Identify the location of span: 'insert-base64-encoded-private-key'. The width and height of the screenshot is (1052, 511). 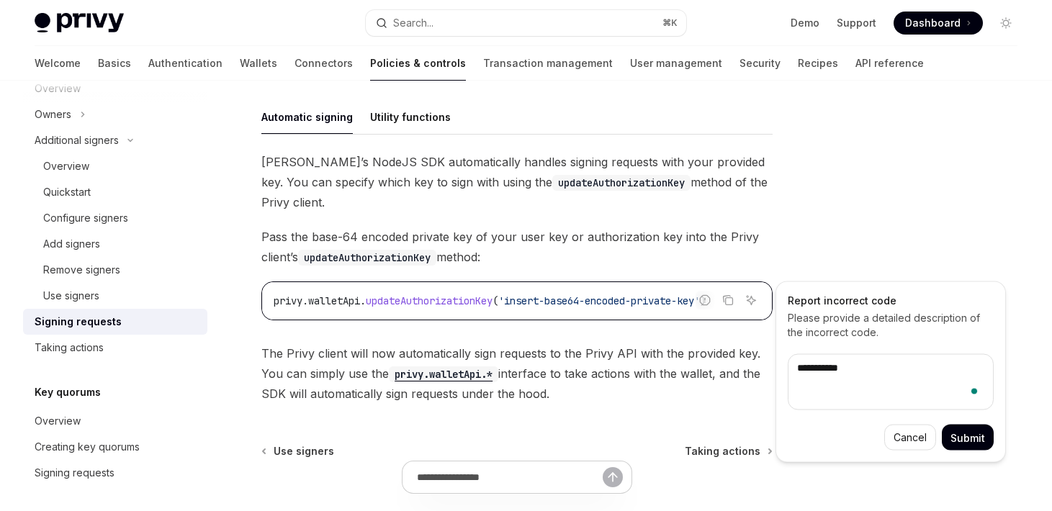
(599, 301).